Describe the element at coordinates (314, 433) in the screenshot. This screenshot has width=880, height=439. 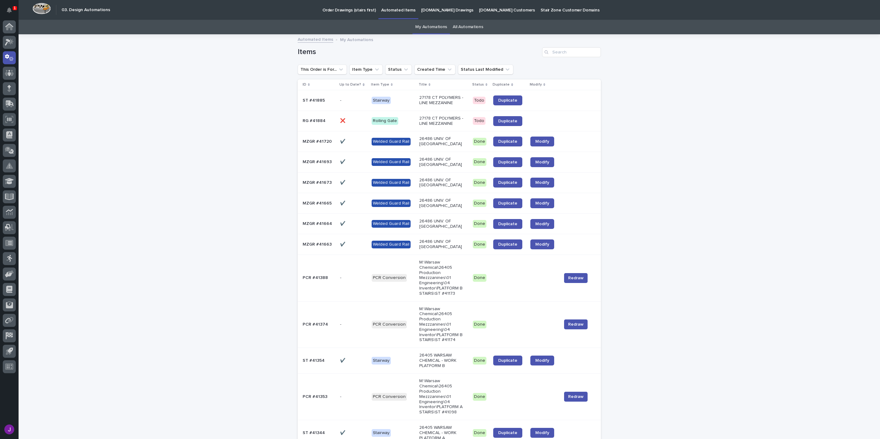
I see `p: ST #41344` at that location.